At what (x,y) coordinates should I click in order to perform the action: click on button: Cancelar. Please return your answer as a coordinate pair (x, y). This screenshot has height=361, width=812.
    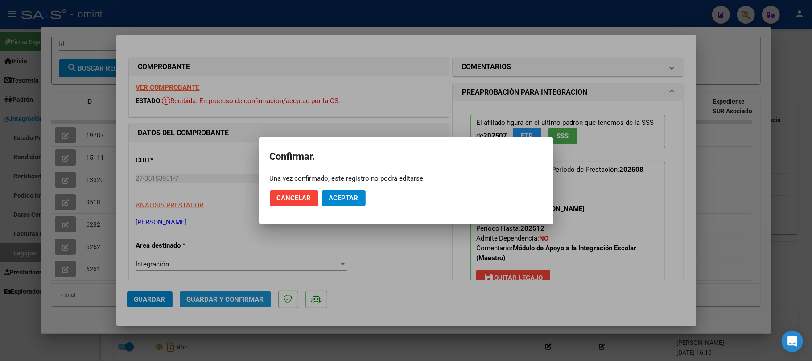
    Looking at the image, I should click on (294, 198).